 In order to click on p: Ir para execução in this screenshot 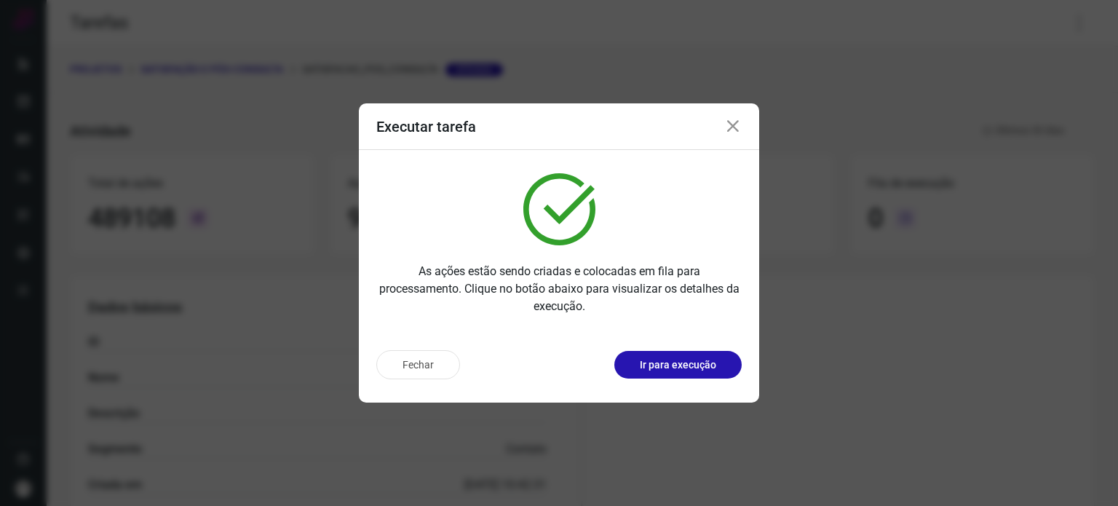, I will do `click(678, 365)`.